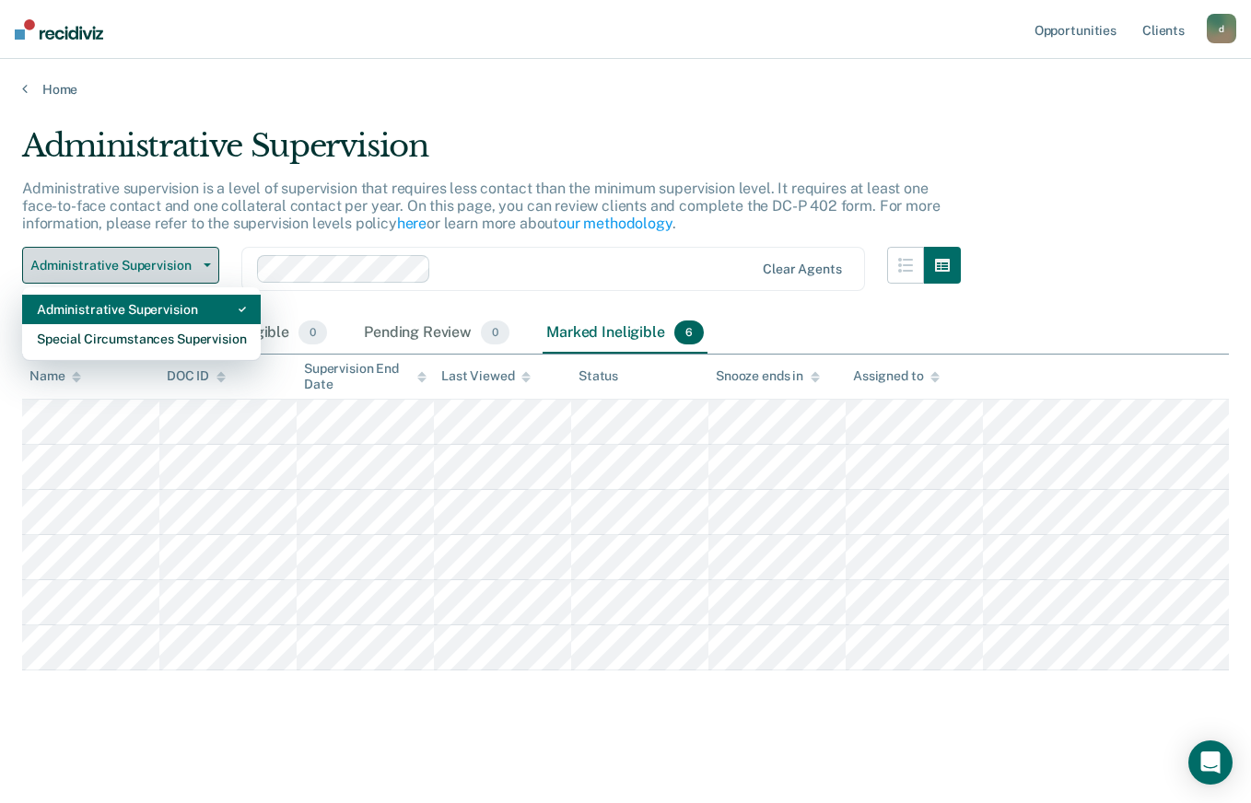 The image size is (1251, 803). Describe the element at coordinates (55, 376) in the screenshot. I see `div: Name` at that location.